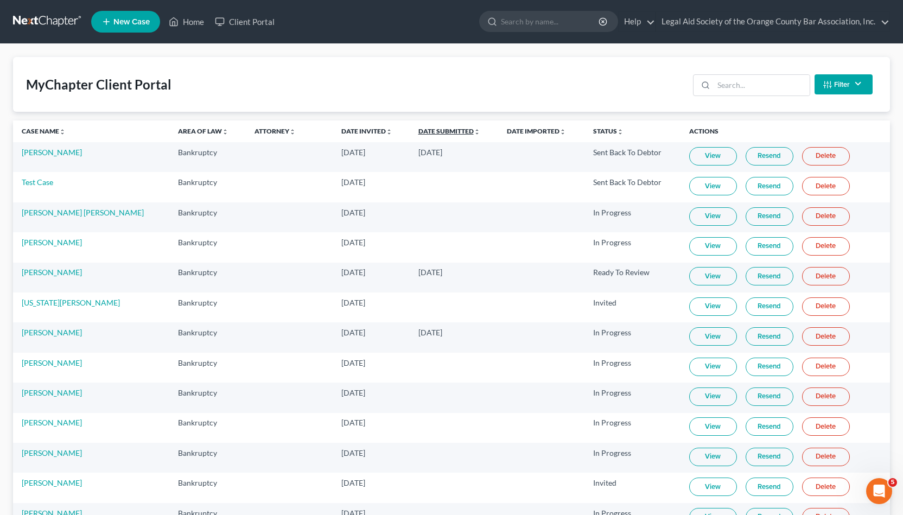 This screenshot has width=903, height=515. What do you see at coordinates (43, 131) in the screenshot?
I see `a: Case Nameunfold_more` at bounding box center [43, 131].